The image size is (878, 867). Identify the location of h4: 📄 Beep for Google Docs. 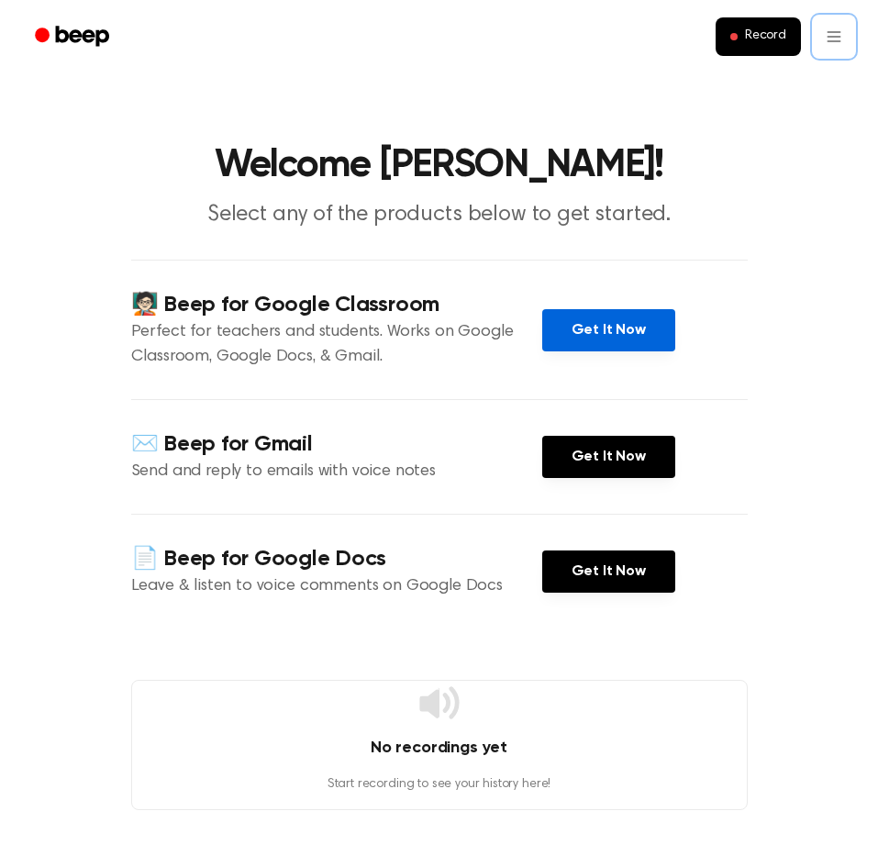
(337, 559).